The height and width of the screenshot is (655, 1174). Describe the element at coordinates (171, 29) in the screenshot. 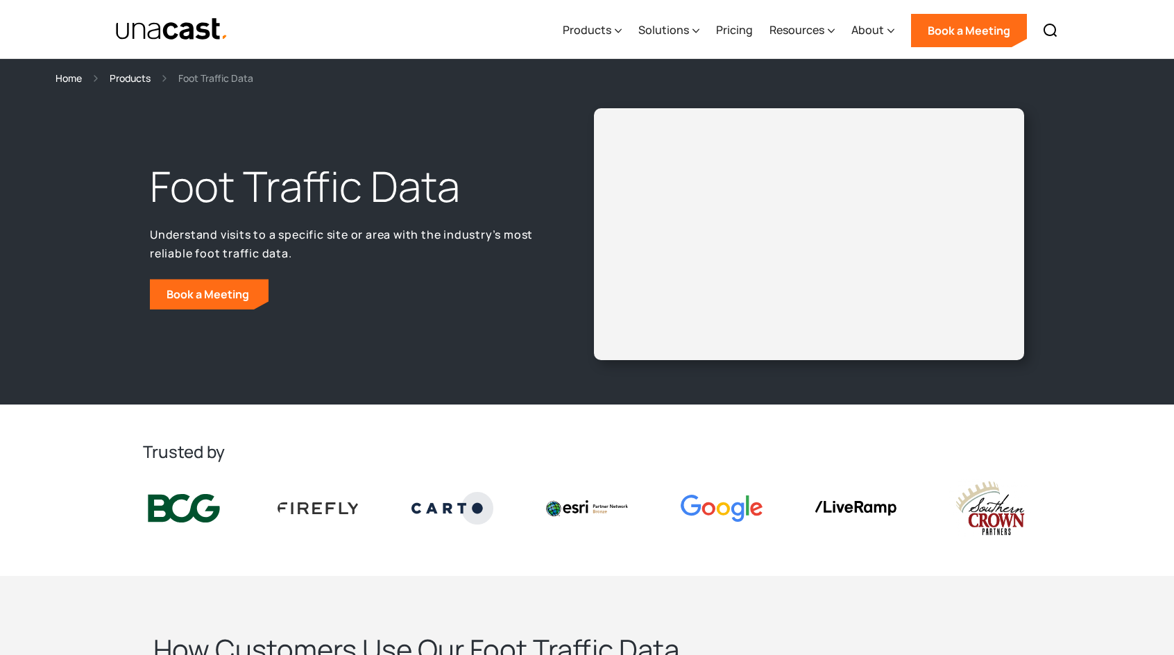

I see `a: home` at that location.